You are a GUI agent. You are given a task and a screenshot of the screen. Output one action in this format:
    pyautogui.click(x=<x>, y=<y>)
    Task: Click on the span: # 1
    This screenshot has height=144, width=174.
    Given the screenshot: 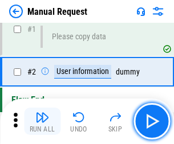 What is the action you would take?
    pyautogui.click(x=31, y=29)
    